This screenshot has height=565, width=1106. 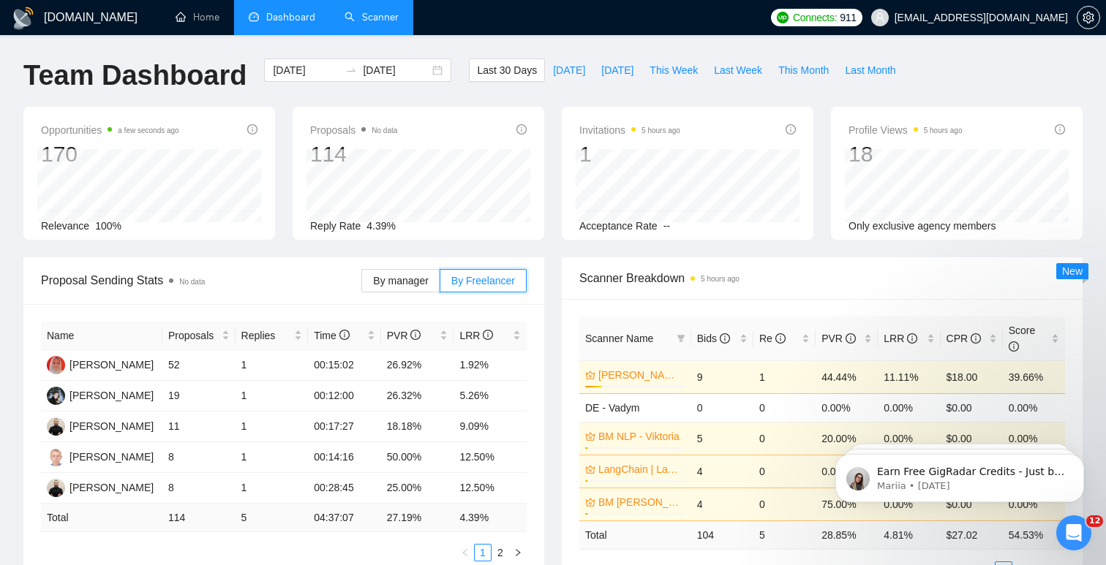 What do you see at coordinates (618, 226) in the screenshot?
I see `span: Acceptance Rate` at bounding box center [618, 226].